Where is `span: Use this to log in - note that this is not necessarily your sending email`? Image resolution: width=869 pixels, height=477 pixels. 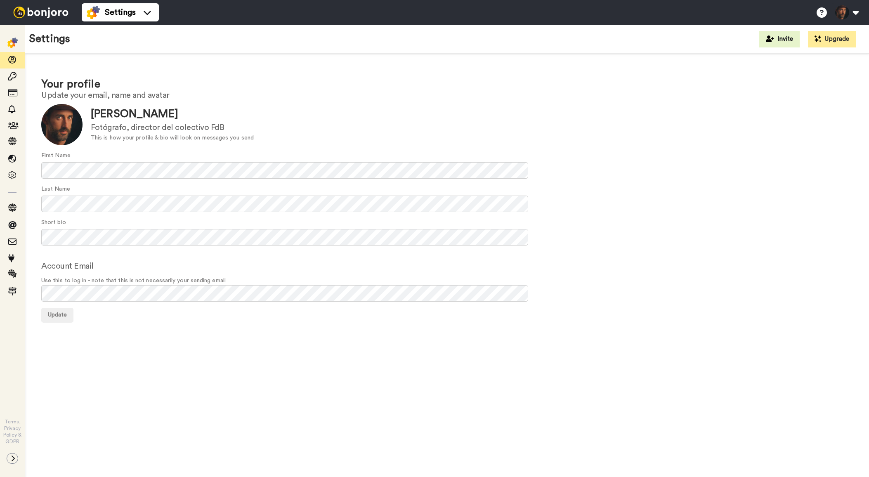
span: Use this to log in - note that this is not necessarily your sending email is located at coordinates (447, 281).